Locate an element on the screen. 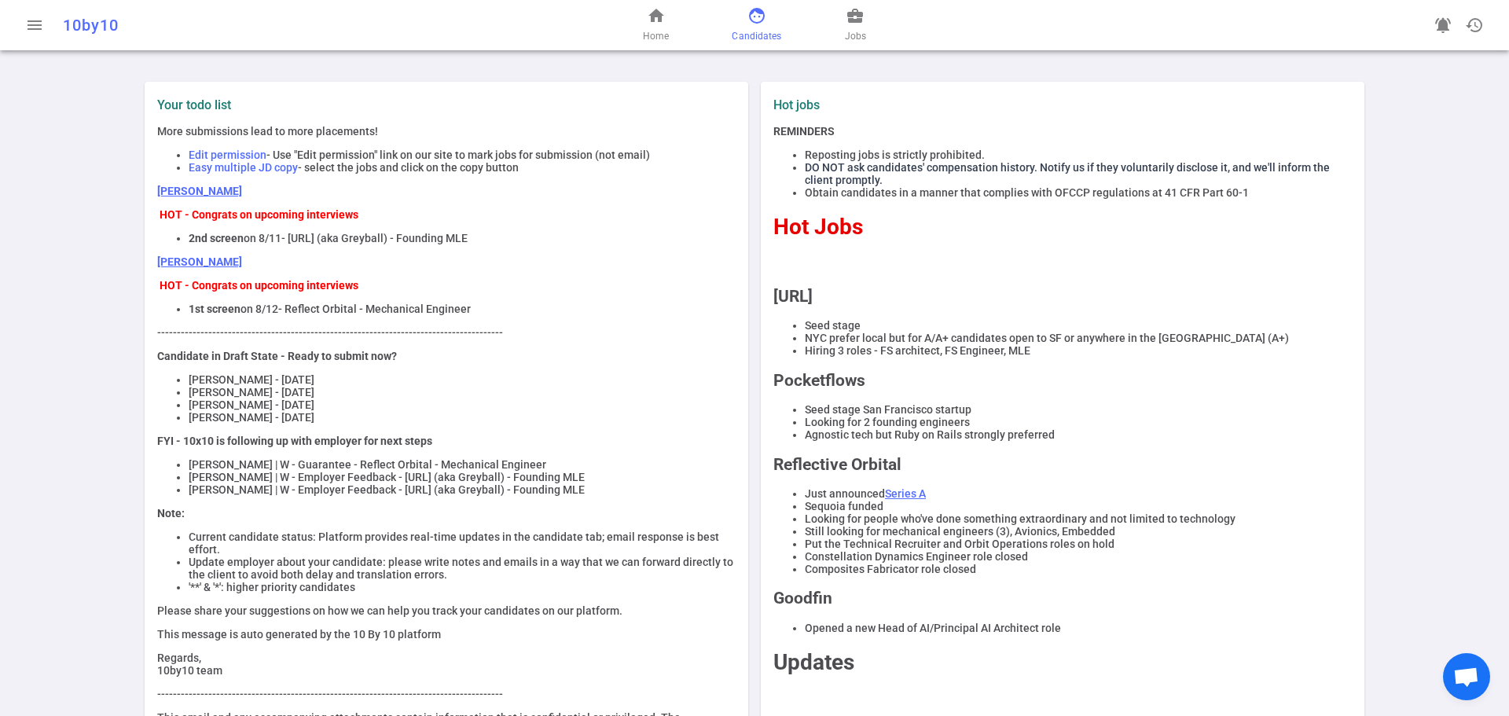 The height and width of the screenshot is (716, 1509). label: Hot jobs is located at coordinates (915, 105).